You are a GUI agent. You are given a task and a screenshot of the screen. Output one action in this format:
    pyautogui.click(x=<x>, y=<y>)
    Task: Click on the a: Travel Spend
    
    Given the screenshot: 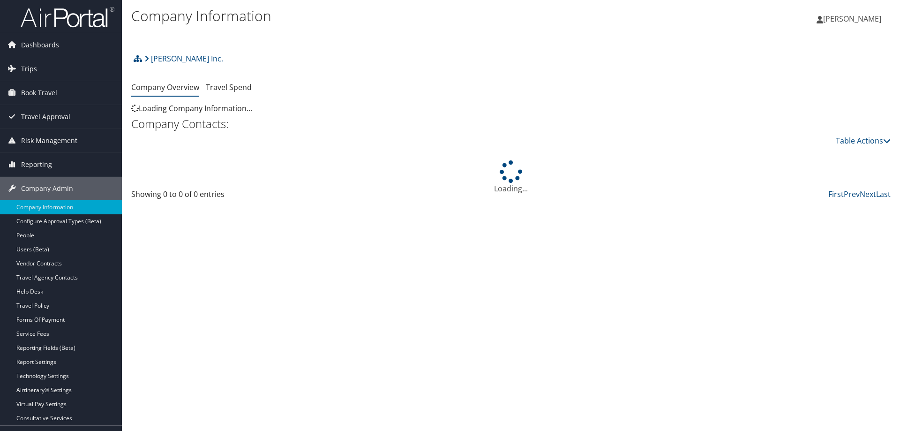 What is the action you would take?
    pyautogui.click(x=229, y=87)
    